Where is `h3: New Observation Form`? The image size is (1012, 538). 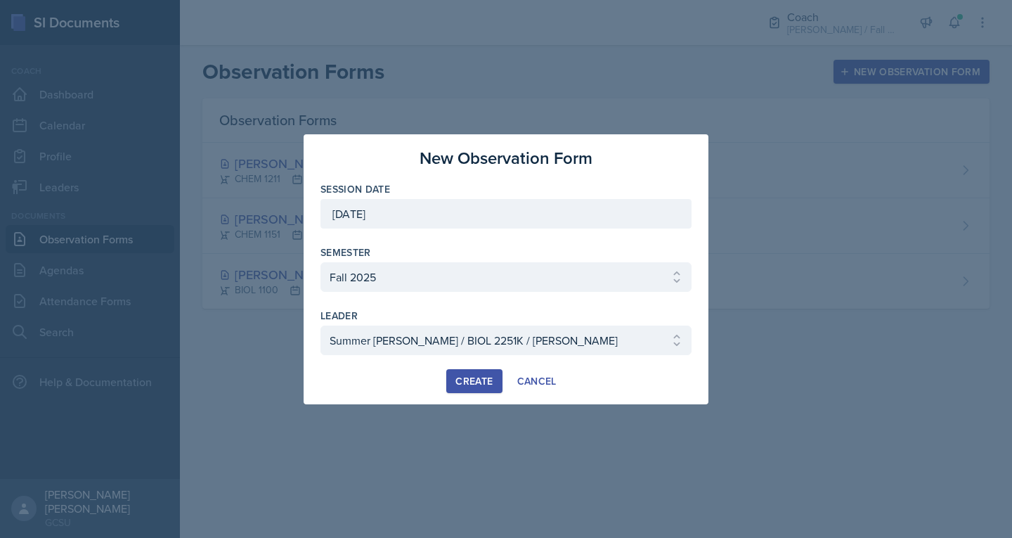 h3: New Observation Form is located at coordinates (506, 158).